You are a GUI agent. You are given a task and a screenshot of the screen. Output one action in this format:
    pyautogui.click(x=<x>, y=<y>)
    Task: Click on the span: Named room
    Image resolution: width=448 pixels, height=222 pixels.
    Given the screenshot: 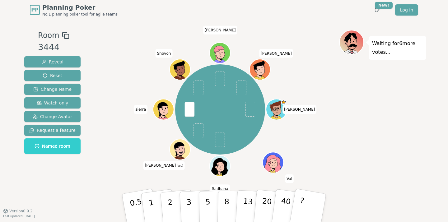 What is the action you would take?
    pyautogui.click(x=52, y=146)
    